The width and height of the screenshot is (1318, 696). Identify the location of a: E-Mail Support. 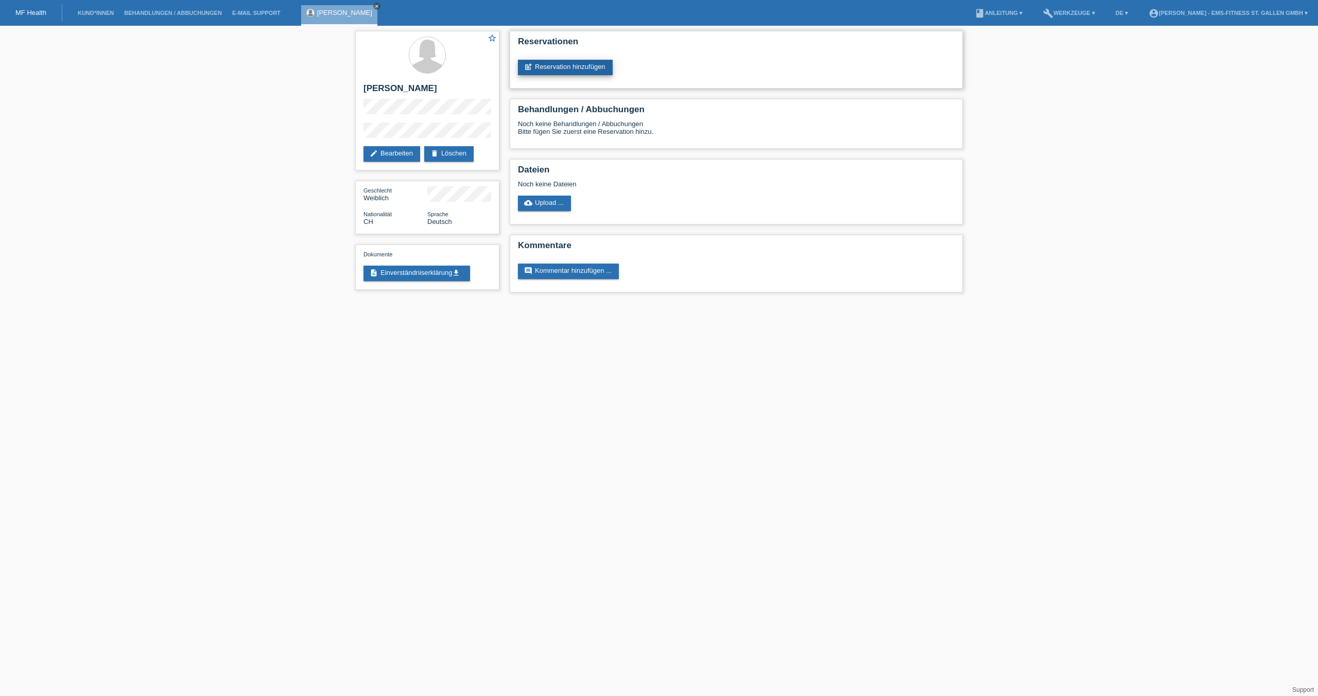
(256, 13).